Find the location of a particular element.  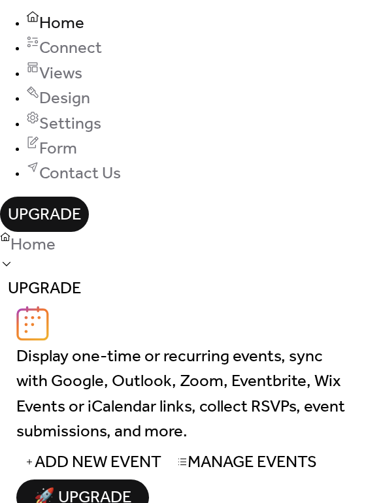

span: Display one-time or recurring events, sync with Google, Outlook, Zoom, Eventbrite, Wix Events or ... is located at coordinates (183, 395).